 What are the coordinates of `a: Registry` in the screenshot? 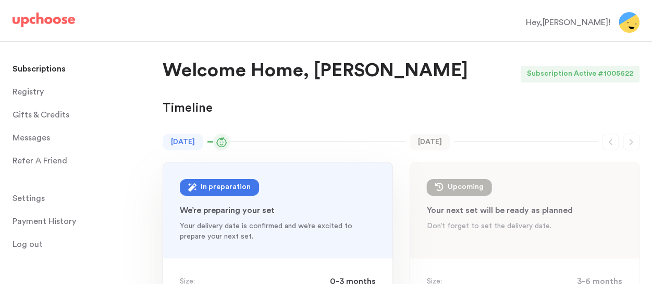 It's located at (72, 92).